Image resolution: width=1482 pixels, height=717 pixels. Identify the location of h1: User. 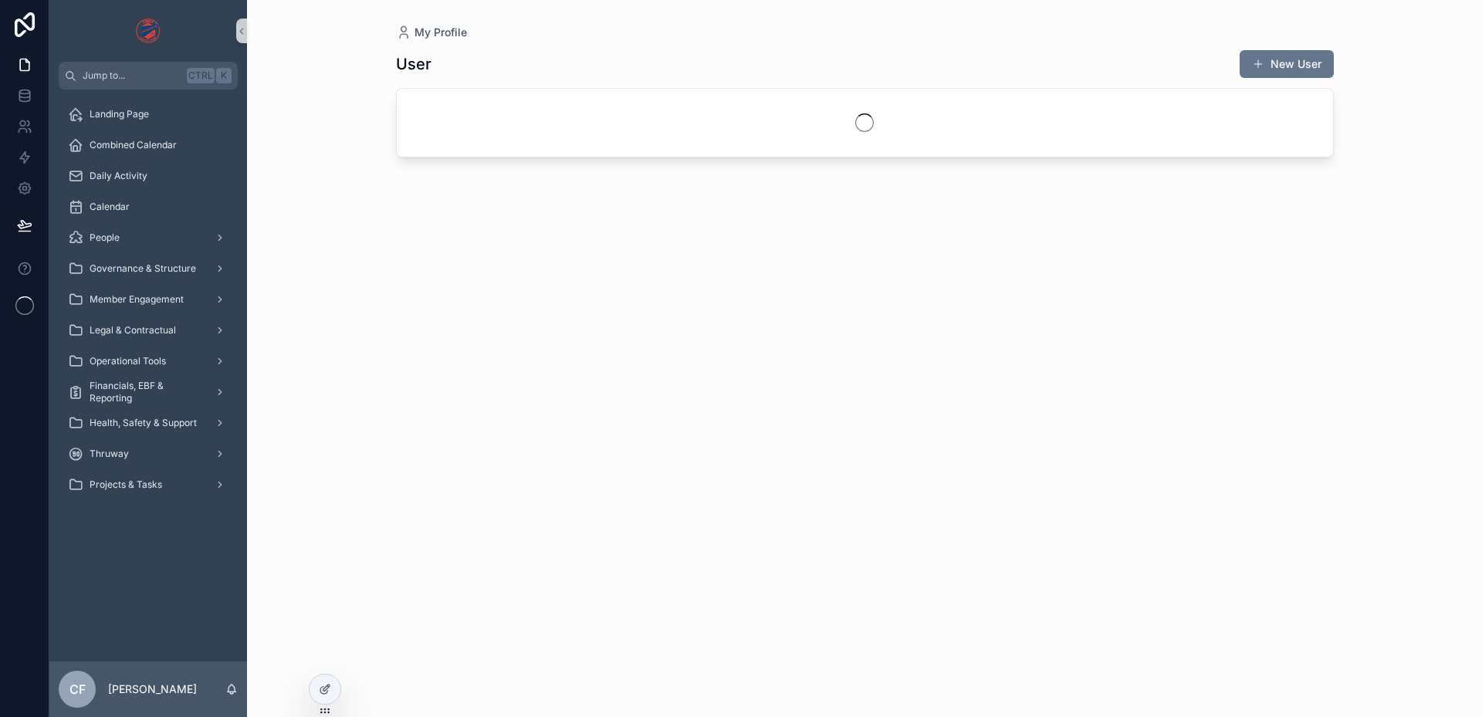
(414, 64).